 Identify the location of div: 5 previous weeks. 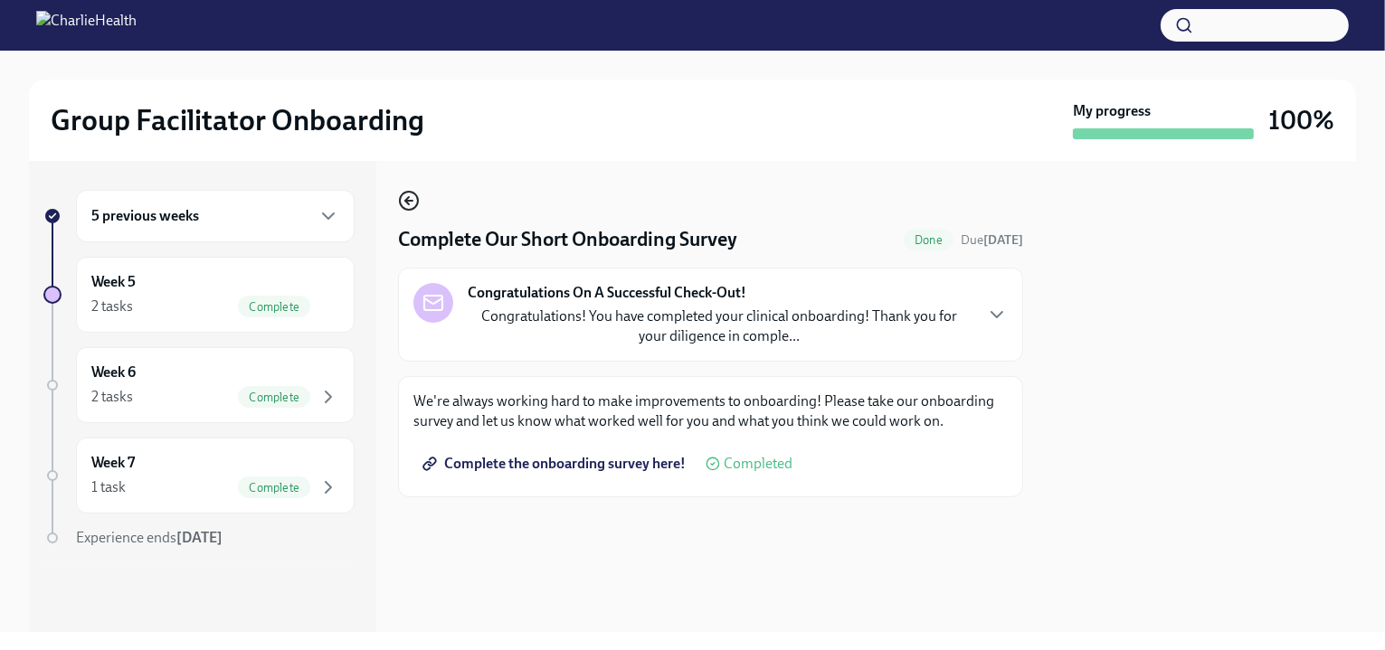
(215, 216).